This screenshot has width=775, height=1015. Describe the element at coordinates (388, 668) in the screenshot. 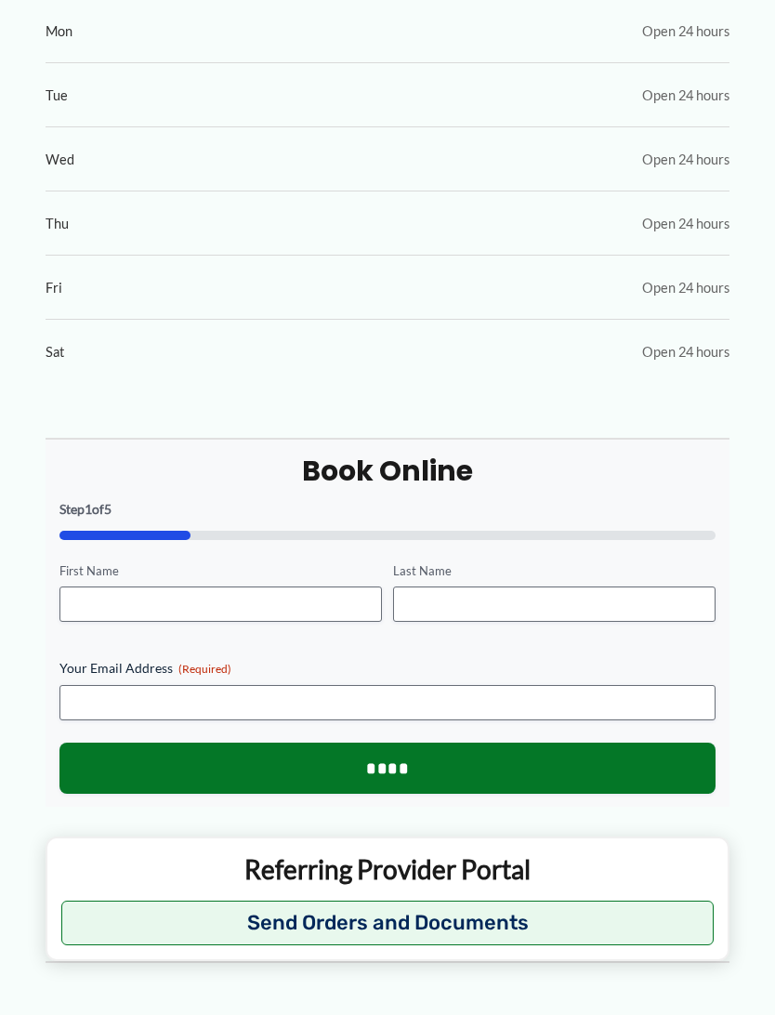

I see `label: Your Email Address` at that location.